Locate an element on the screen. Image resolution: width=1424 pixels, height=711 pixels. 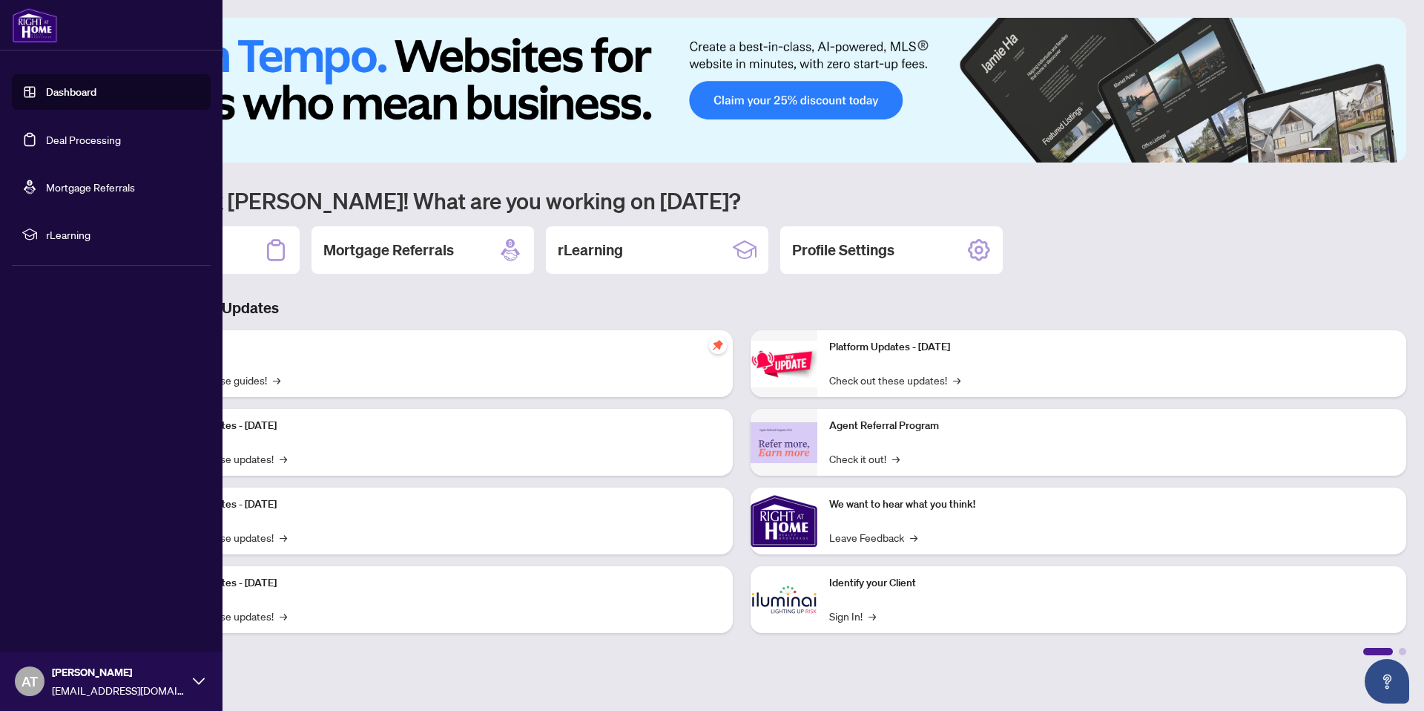
span: pushpin is located at coordinates (718, 345).